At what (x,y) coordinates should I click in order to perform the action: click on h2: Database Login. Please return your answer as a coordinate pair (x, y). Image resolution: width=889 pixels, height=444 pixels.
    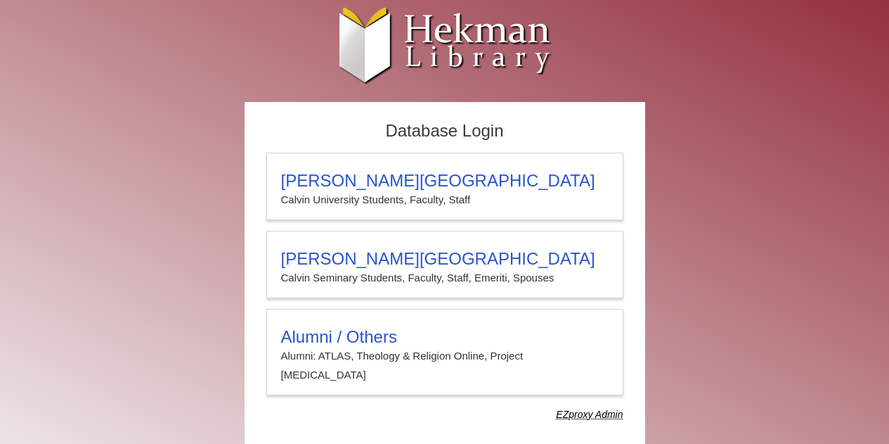
    Looking at the image, I should click on (445, 131).